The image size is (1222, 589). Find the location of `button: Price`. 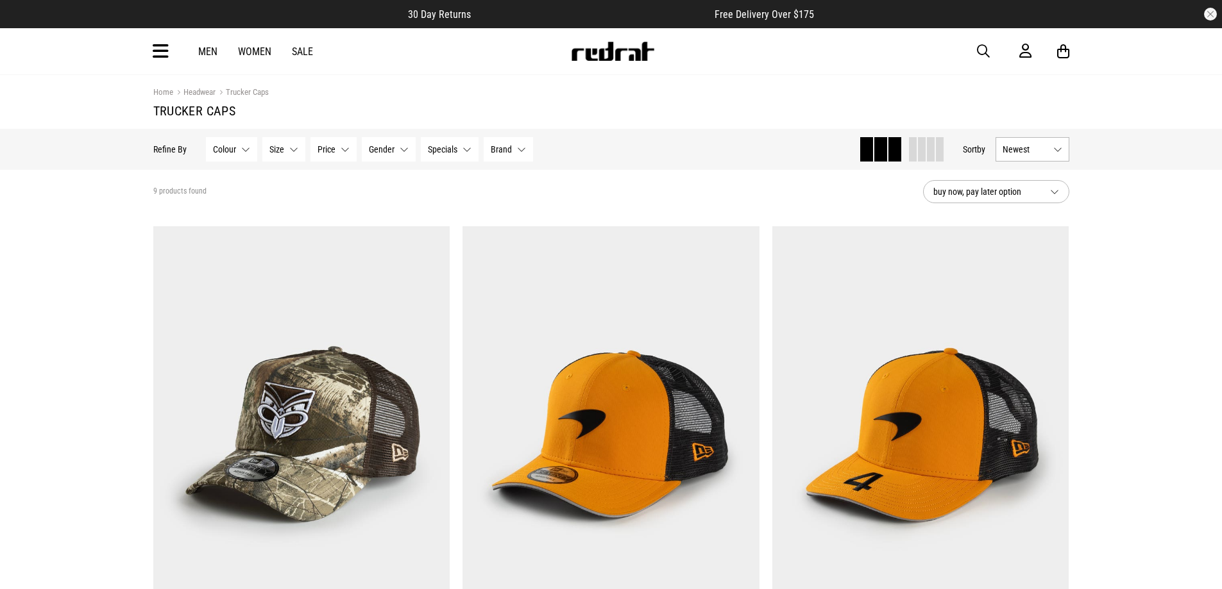

button: Price is located at coordinates (333, 149).